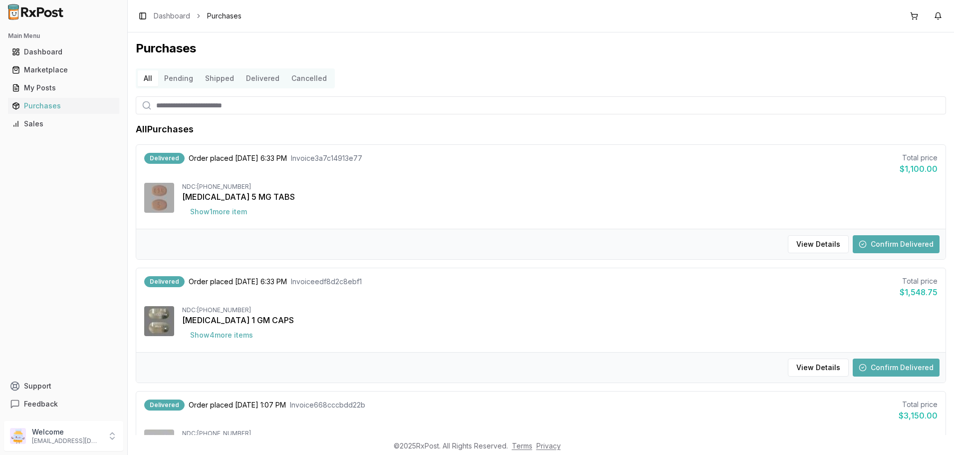  What do you see at coordinates (63, 88) in the screenshot?
I see `a: My Posts` at bounding box center [63, 88].